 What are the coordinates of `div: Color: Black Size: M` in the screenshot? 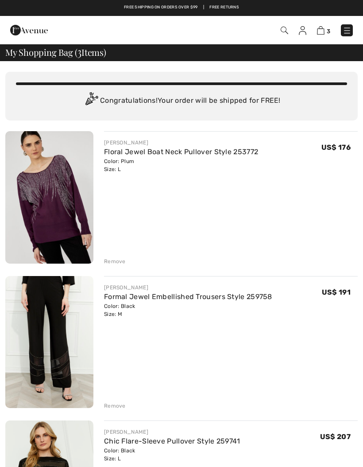 It's located at (188, 310).